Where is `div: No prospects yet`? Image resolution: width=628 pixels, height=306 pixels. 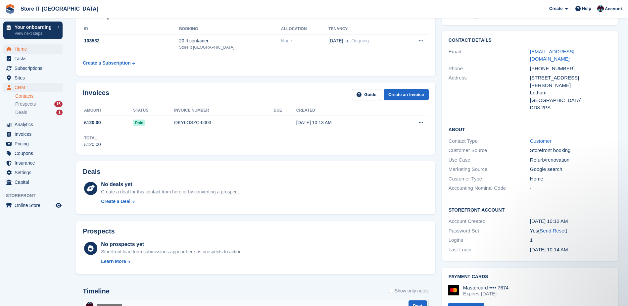 div: No prospects yet is located at coordinates (172, 244).